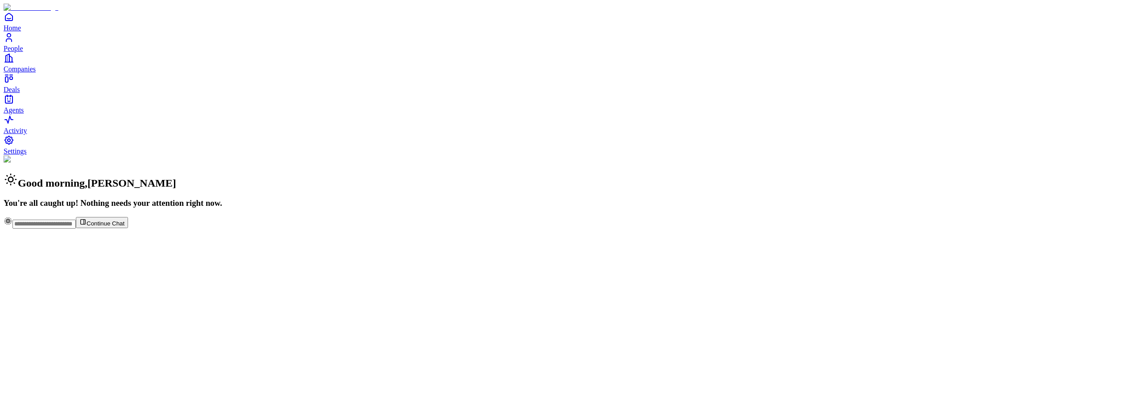 This screenshot has width=1142, height=417. What do you see at coordinates (12, 89) in the screenshot?
I see `span: Deals` at bounding box center [12, 89].